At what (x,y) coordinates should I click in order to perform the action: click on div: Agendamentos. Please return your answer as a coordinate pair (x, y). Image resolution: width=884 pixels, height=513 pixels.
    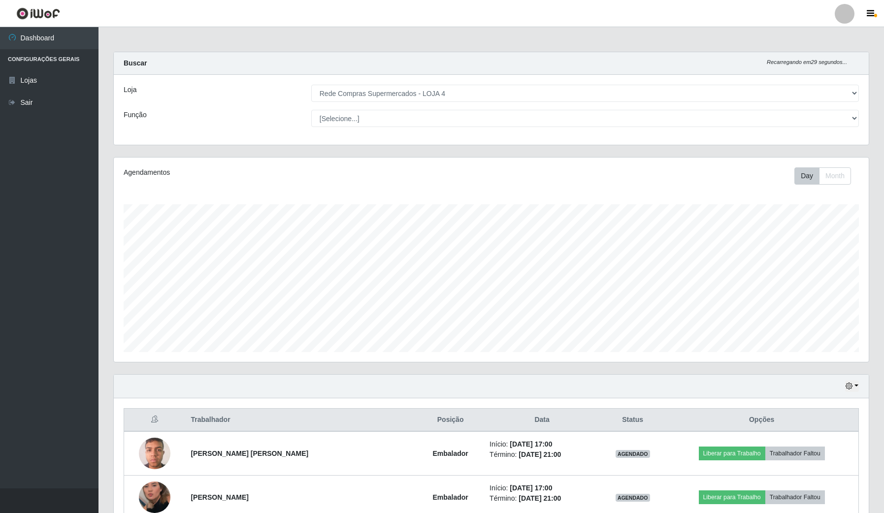
    Looking at the image, I should click on (272, 172).